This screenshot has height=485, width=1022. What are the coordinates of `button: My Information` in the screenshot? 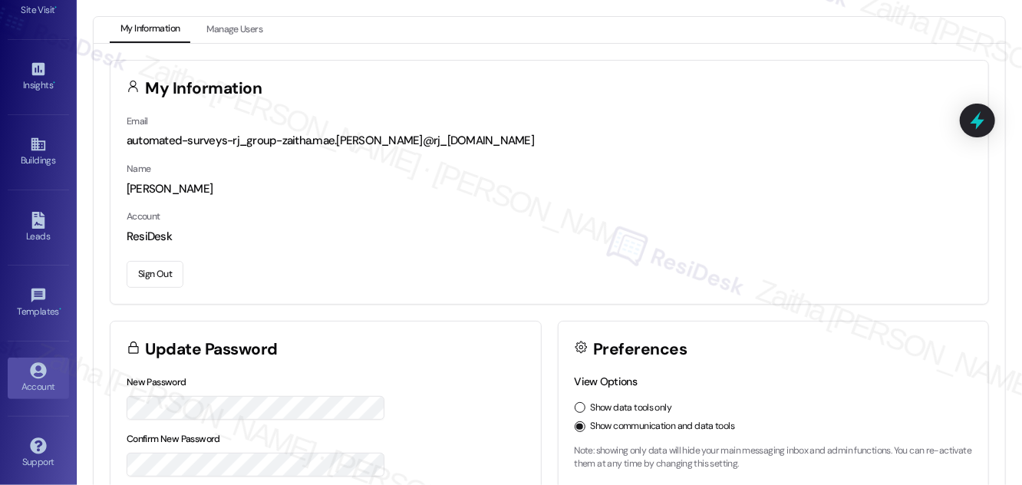 It's located at (150, 30).